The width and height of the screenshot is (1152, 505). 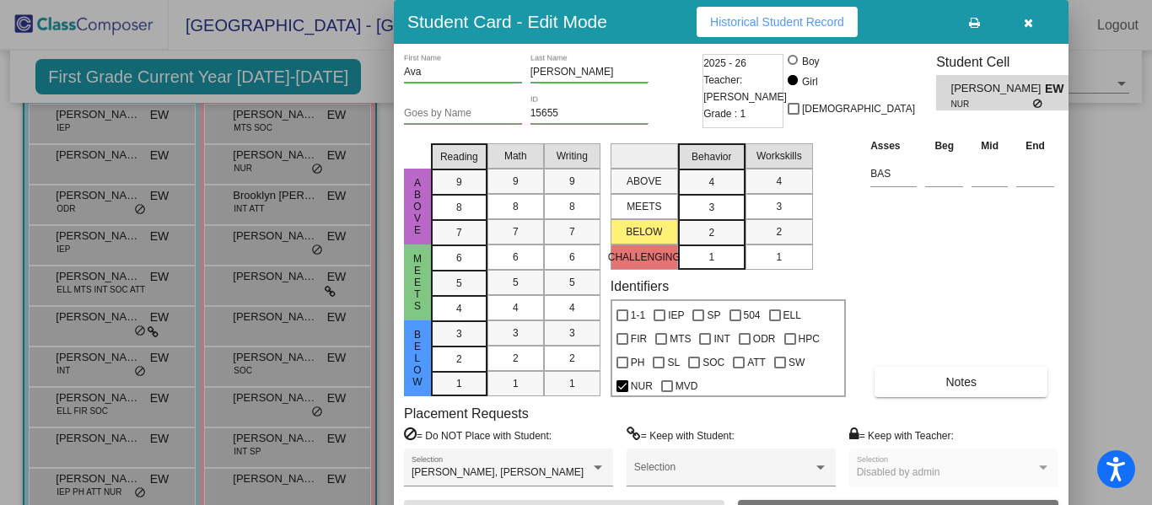 What do you see at coordinates (796, 363) in the screenshot?
I see `span: SW` at bounding box center [796, 363].